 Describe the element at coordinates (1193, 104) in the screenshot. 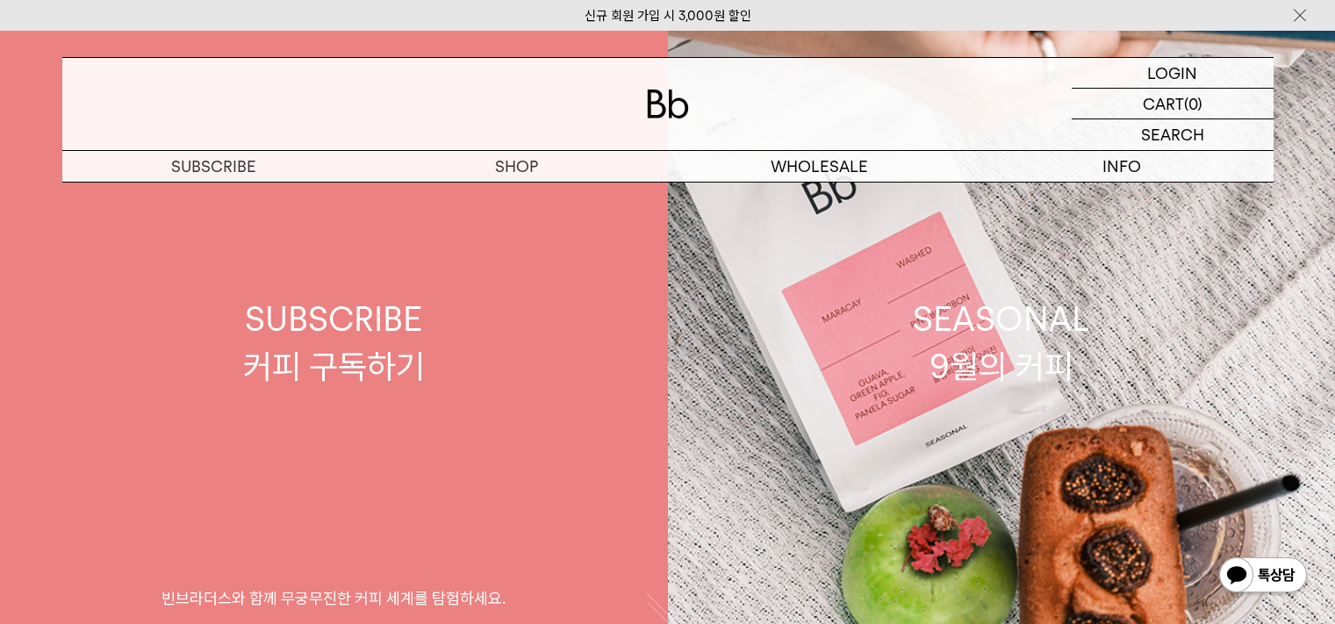

I see `p: (0)` at that location.